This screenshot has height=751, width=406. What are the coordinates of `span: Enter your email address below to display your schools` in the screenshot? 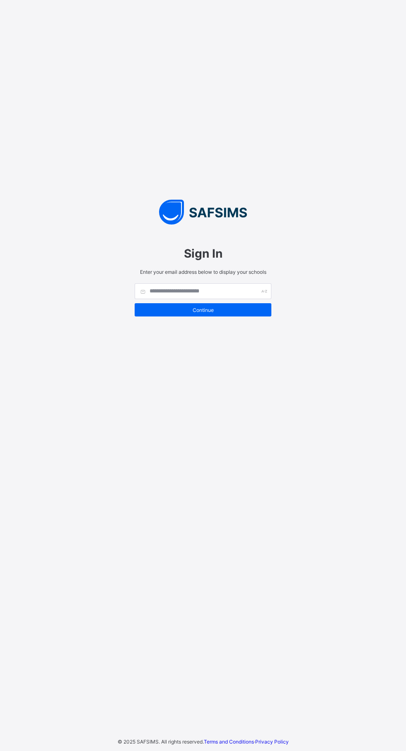 It's located at (203, 272).